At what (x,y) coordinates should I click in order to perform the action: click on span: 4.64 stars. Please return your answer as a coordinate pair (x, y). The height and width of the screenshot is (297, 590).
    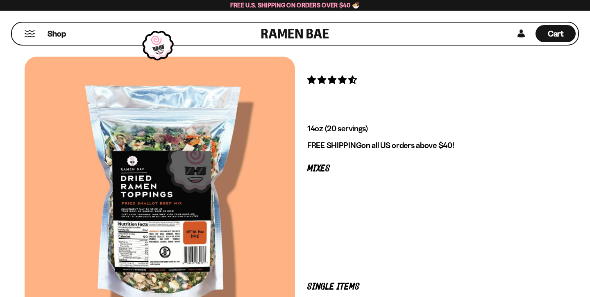
    Looking at the image, I should click on (333, 80).